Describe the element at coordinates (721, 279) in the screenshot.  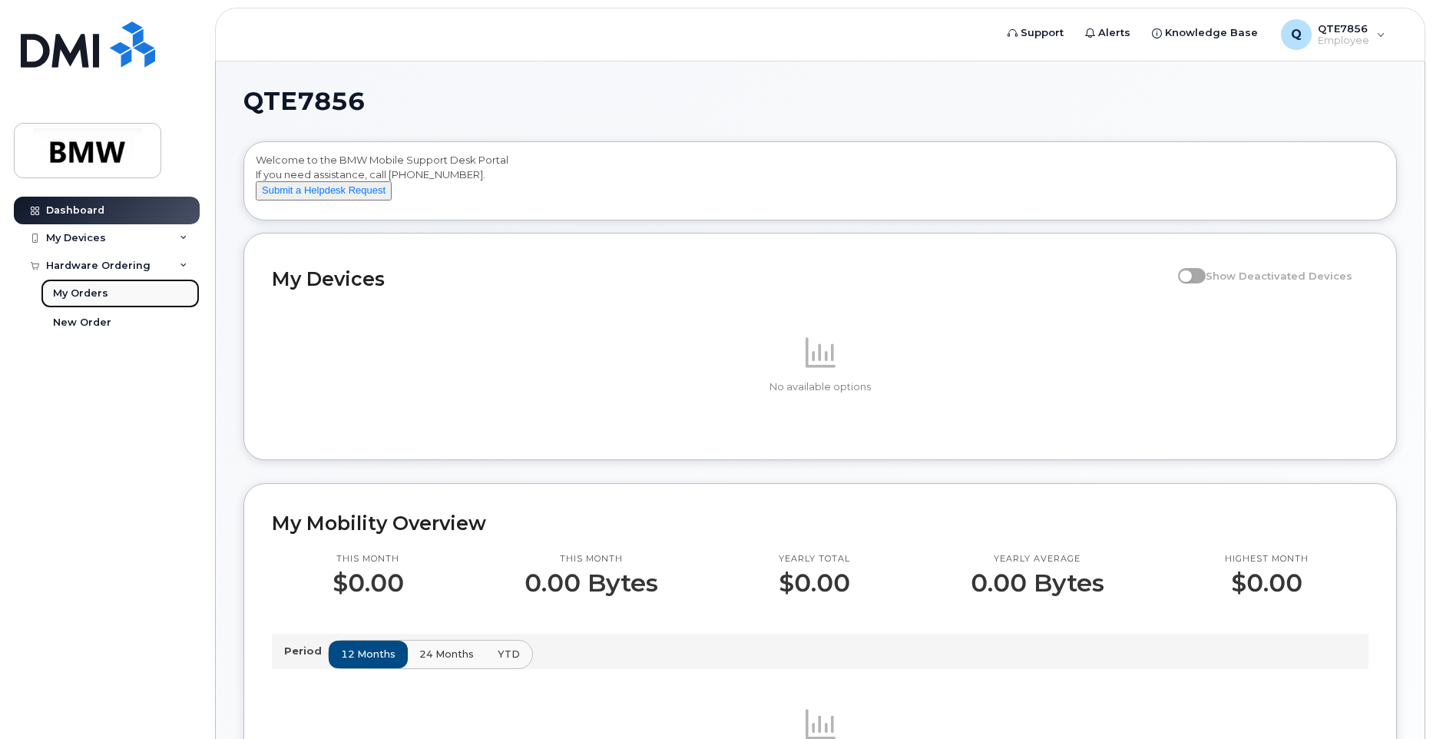
I see `h2: My Devices` at that location.